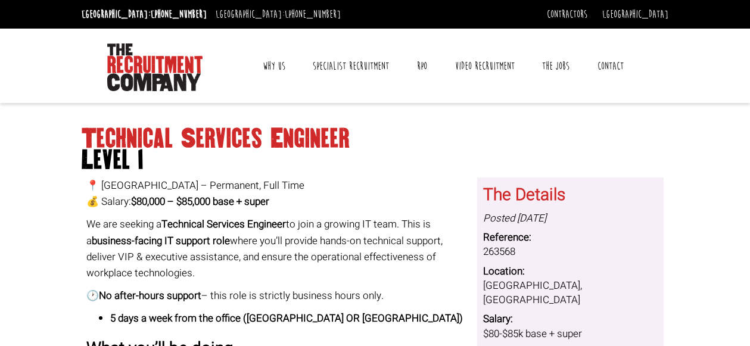 The width and height of the screenshot is (750, 346). I want to click on h3: The Details, so click(571, 195).